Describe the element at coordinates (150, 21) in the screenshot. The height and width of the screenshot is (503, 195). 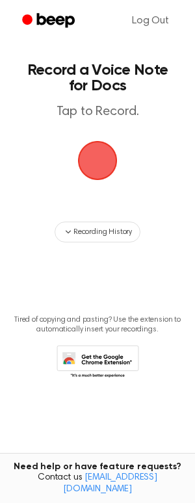
I see `a: Log Out` at that location.